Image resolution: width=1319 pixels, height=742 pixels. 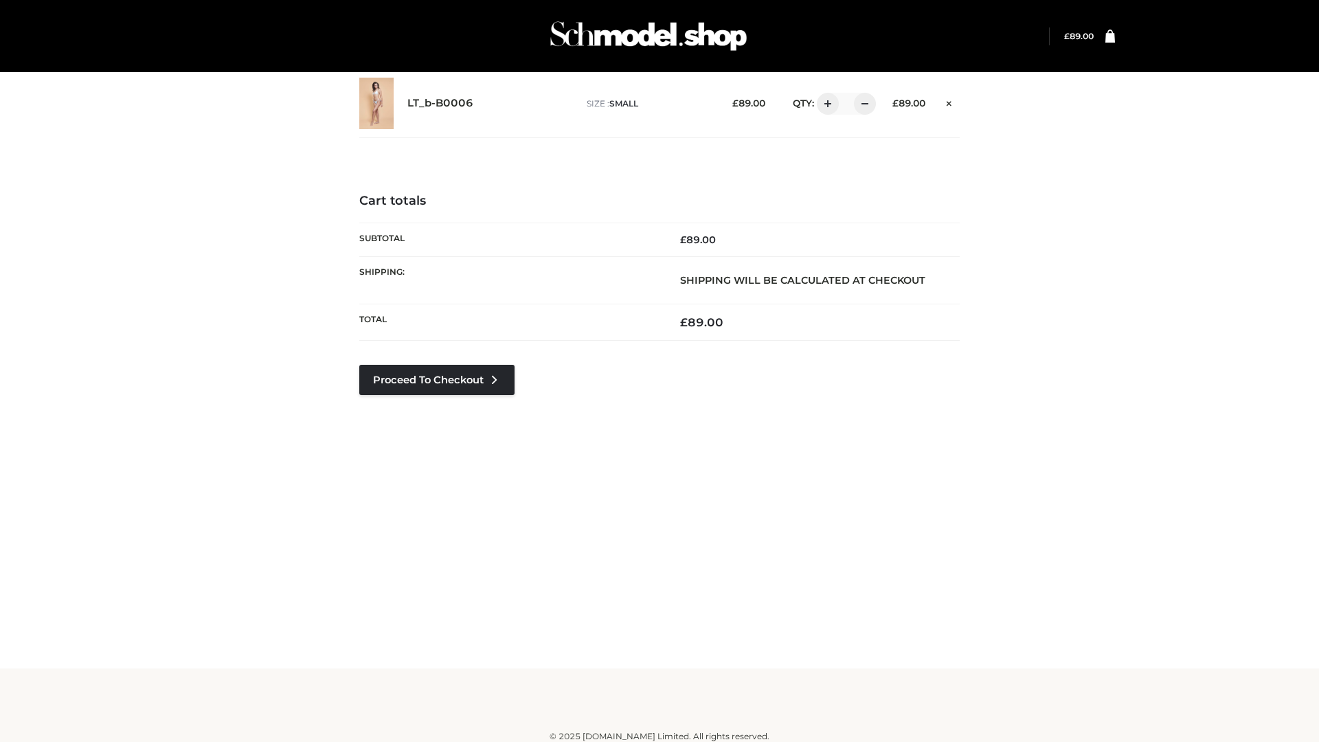 I want to click on a: LT_b-B0006, so click(x=440, y=103).